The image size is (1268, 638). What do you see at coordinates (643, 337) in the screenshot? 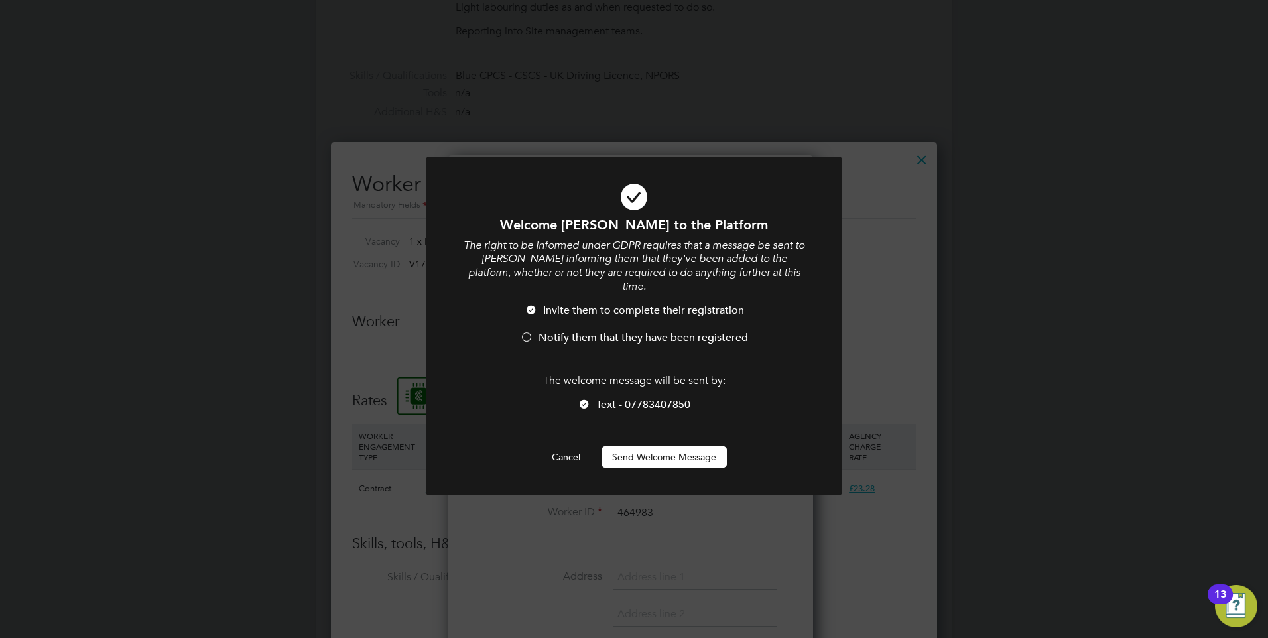
I see `span: Notify them that they have been registered` at bounding box center [643, 337].